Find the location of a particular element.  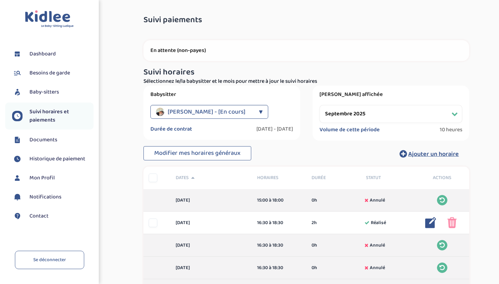

a: Dashboard is located at coordinates (53, 54).